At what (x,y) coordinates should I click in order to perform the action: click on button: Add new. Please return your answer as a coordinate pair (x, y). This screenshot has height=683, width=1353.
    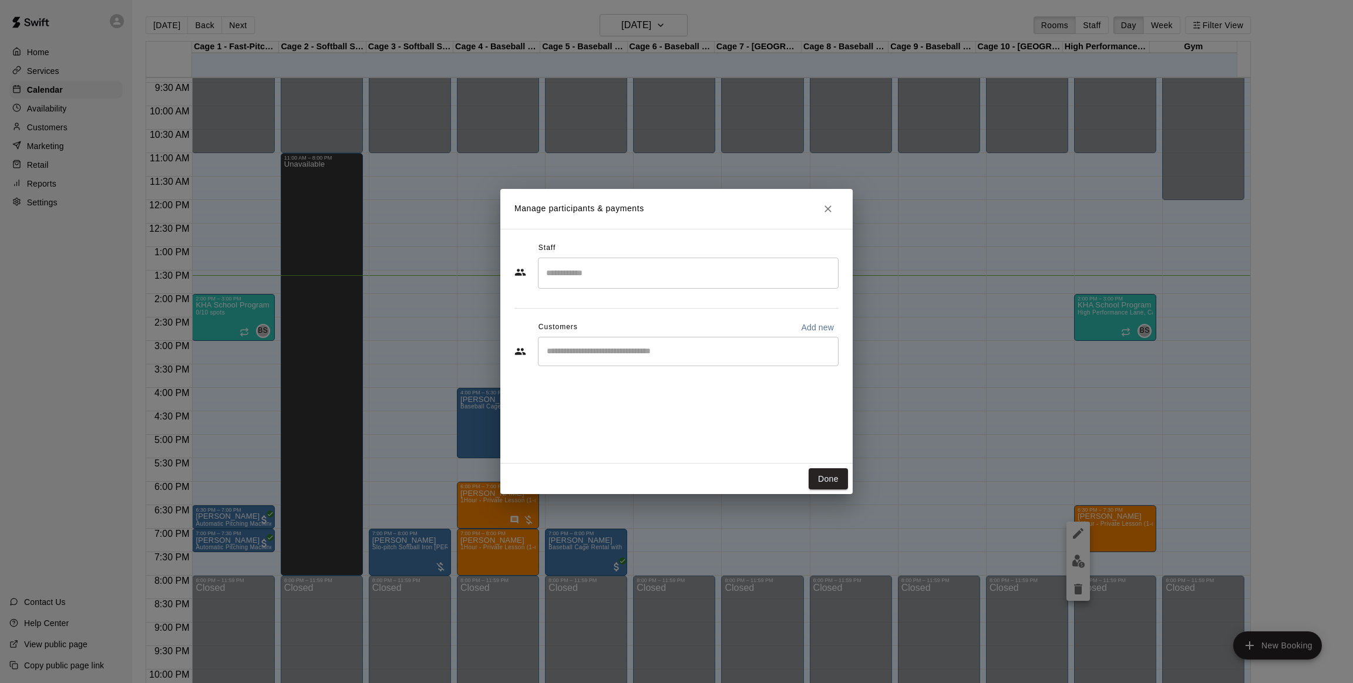
    Looking at the image, I should click on (817, 328).